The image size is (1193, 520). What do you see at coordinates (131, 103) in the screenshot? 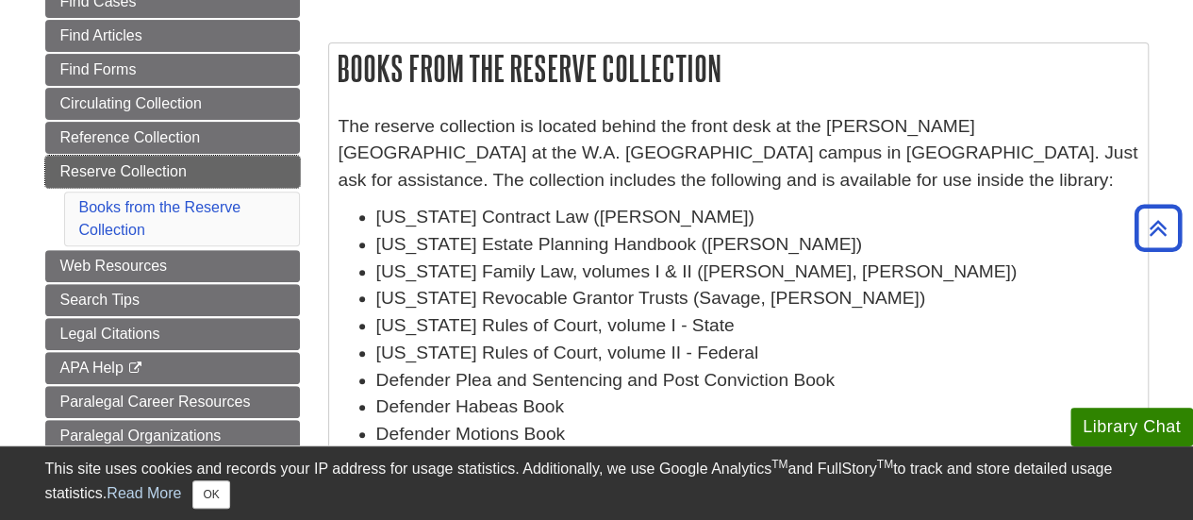
I see `span: Circulating Collection` at bounding box center [131, 103].